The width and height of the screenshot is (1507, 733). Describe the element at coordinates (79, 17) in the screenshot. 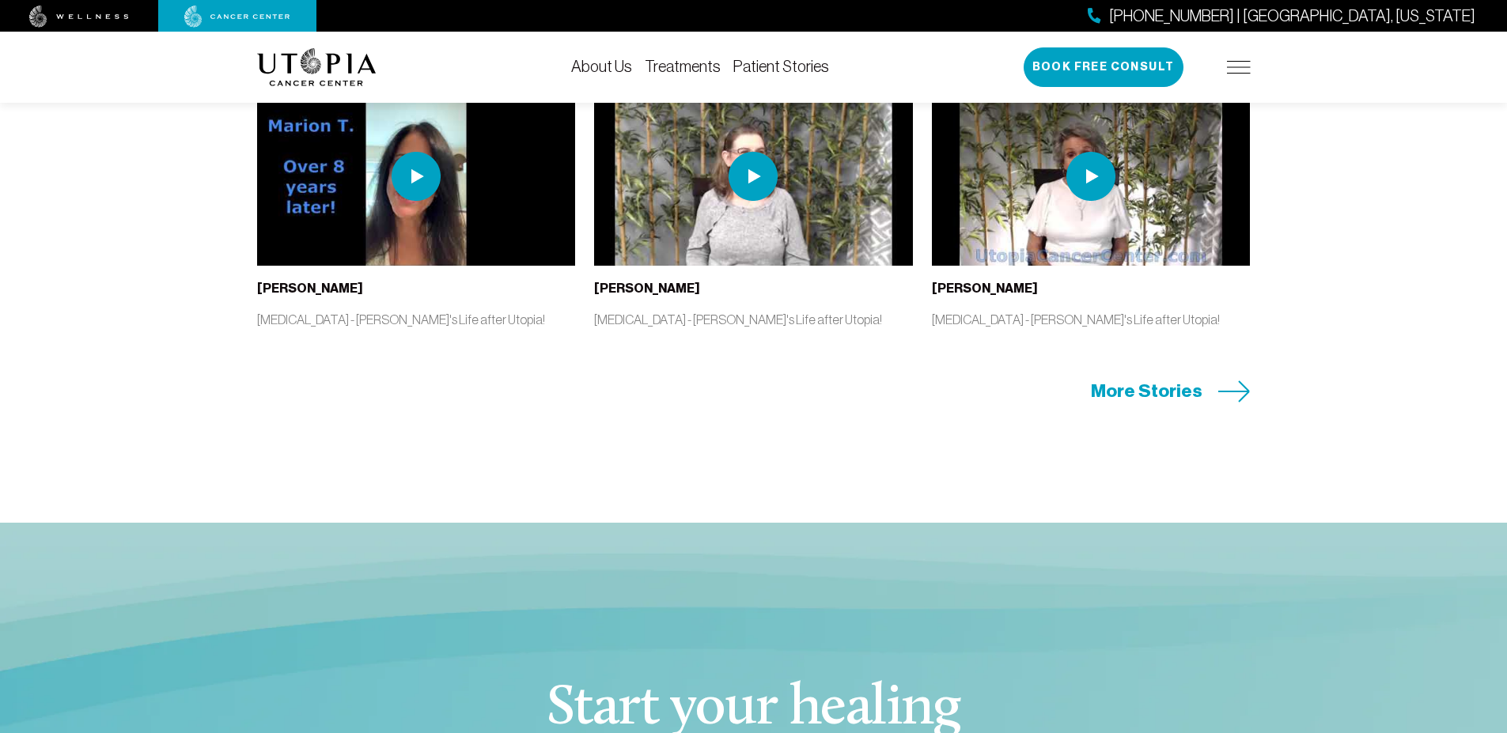

I see `img: wellness` at that location.